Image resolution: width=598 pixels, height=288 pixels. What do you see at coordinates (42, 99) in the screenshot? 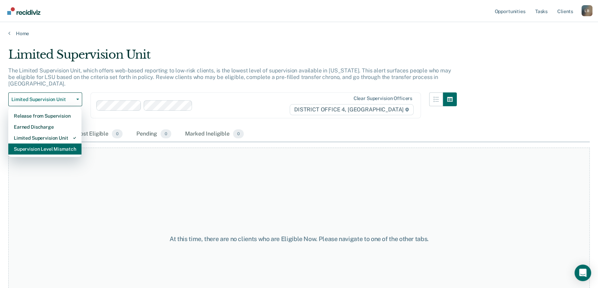
I see `span: Limited Supervision Unit` at bounding box center [42, 99].